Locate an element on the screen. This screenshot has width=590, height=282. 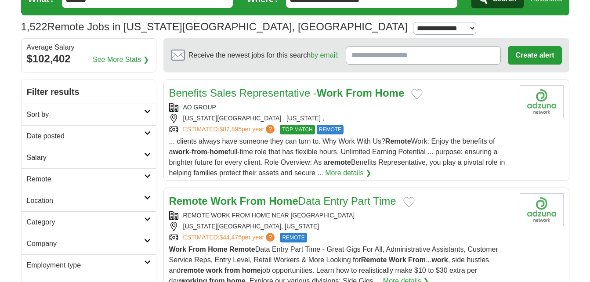
button: Create alert is located at coordinates (535, 55).